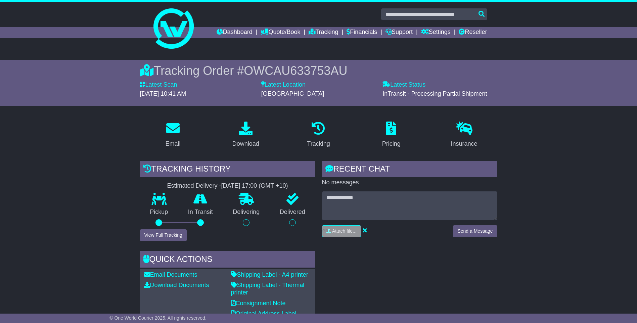 The image size is (637, 323). I want to click on a: Shipping Label - Thermal printer, so click(268, 289).